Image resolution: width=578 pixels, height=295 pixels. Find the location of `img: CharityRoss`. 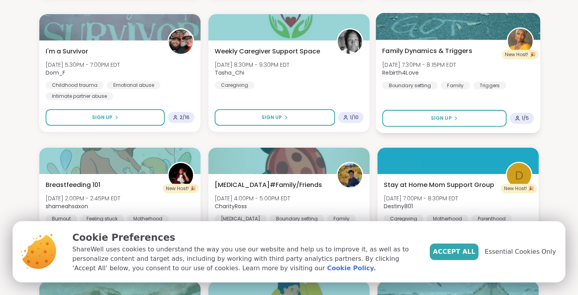

img: CharityRoss is located at coordinates (350, 175).